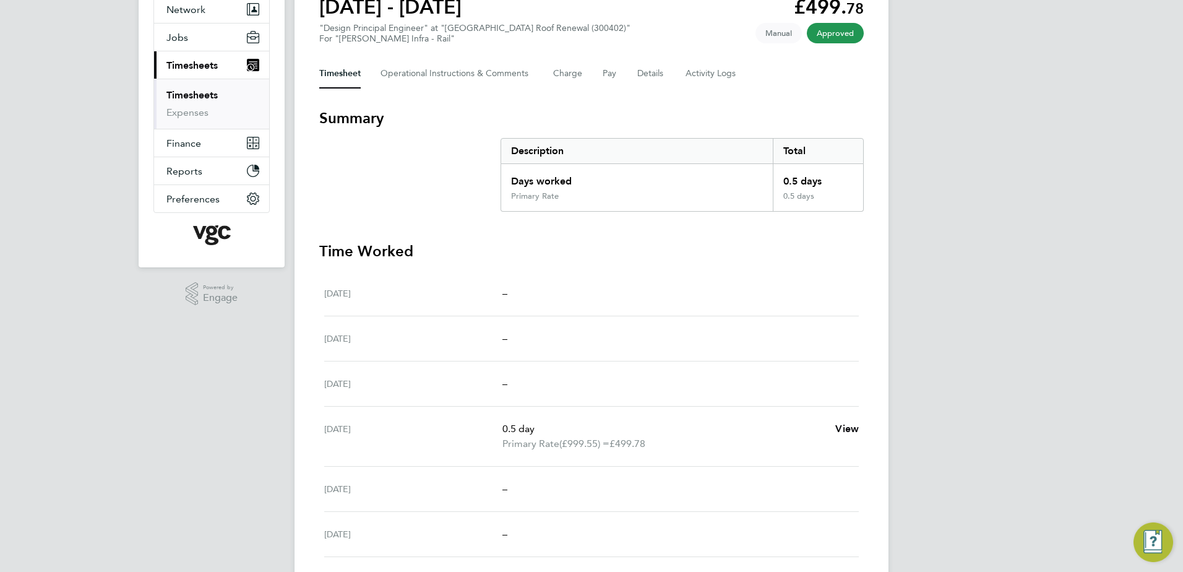  What do you see at coordinates (847, 429) in the screenshot?
I see `a: View` at bounding box center [847, 429].